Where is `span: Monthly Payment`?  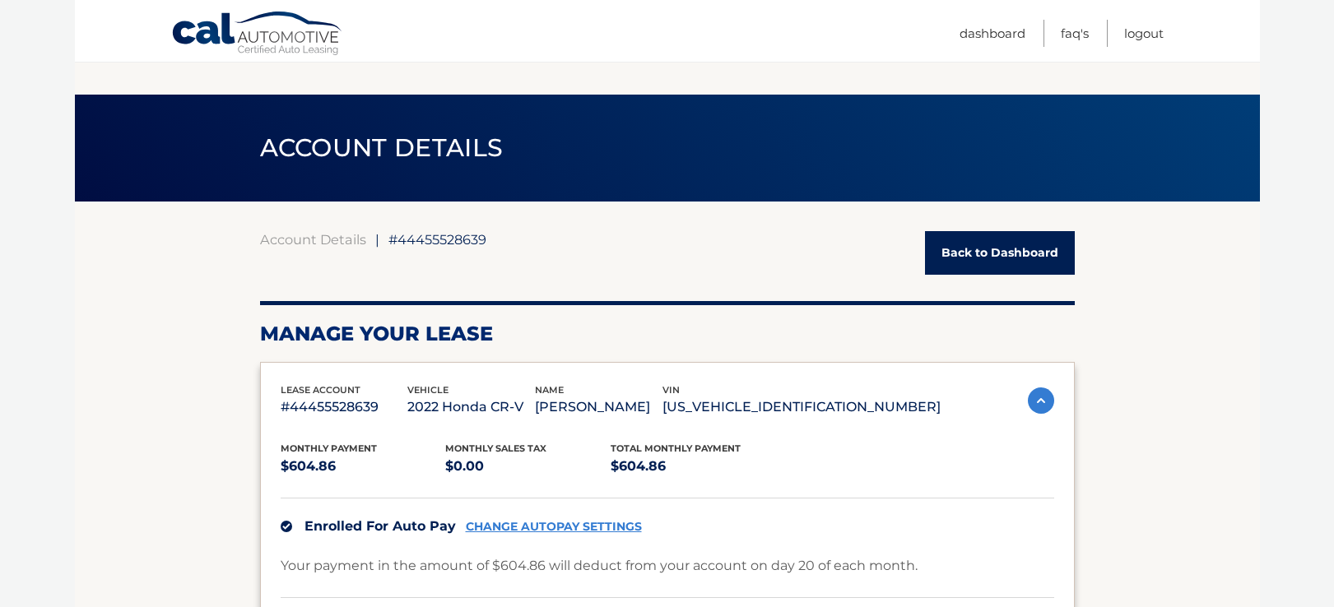 span: Monthly Payment is located at coordinates (328, 449).